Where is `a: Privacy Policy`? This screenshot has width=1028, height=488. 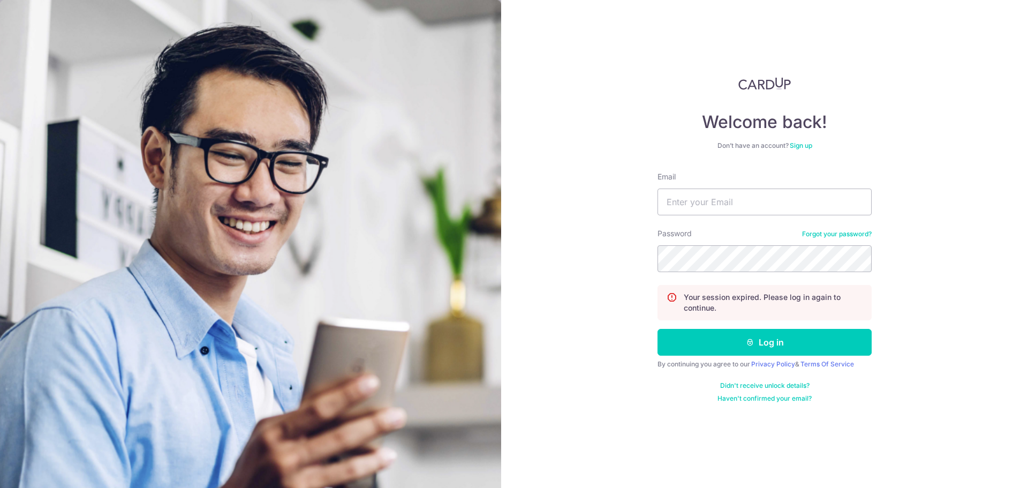
a: Privacy Policy is located at coordinates (773, 364).